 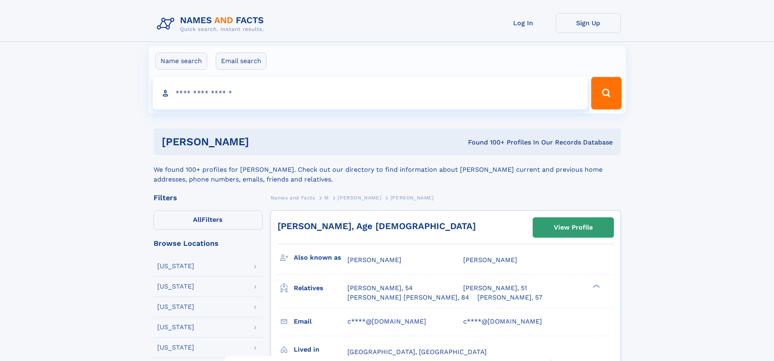 I want to click on label: Filters, so click(x=208, y=220).